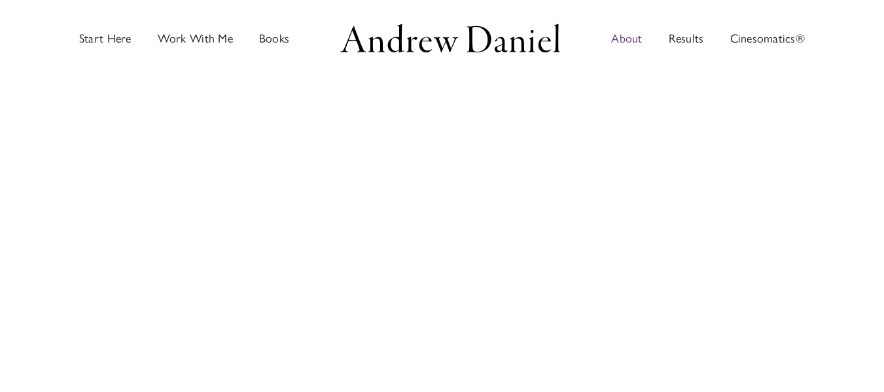 The image size is (884, 392). What do you see at coordinates (274, 39) in the screenshot?
I see `a: Discover books written by Andrew Daniel` at bounding box center [274, 39].